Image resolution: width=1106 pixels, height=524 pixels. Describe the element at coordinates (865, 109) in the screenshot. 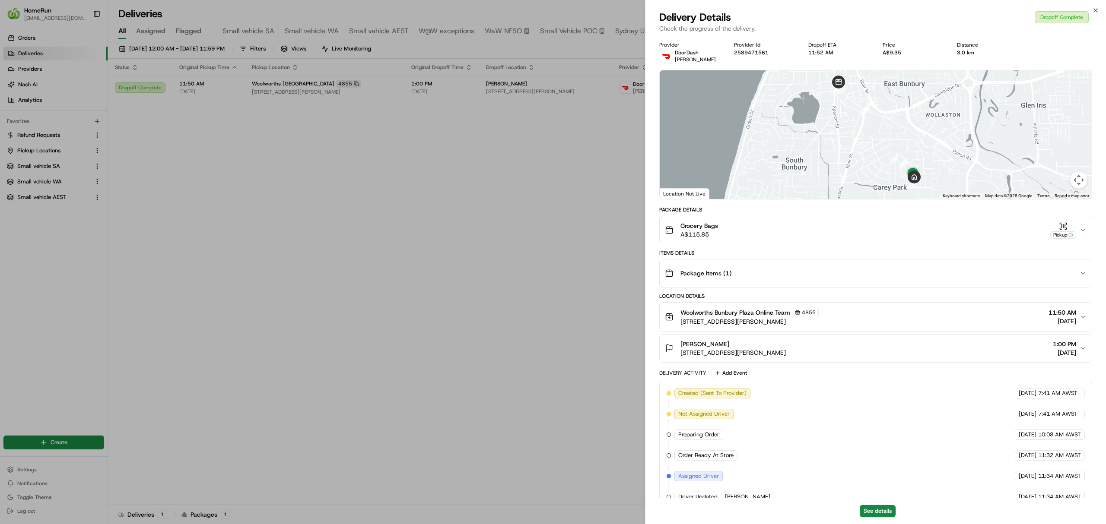

I see `div: 5` at that location.